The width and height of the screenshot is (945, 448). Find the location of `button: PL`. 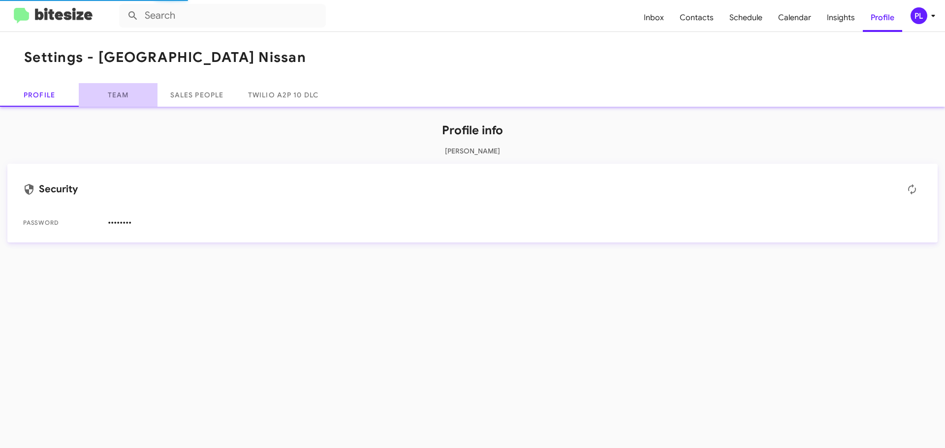

button: PL is located at coordinates (918, 16).